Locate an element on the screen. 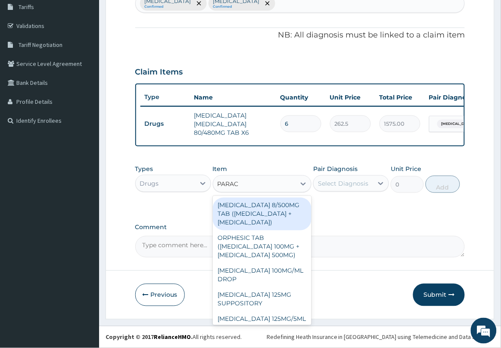 This screenshot has height=348, width=501. th: Name is located at coordinates (233, 97).